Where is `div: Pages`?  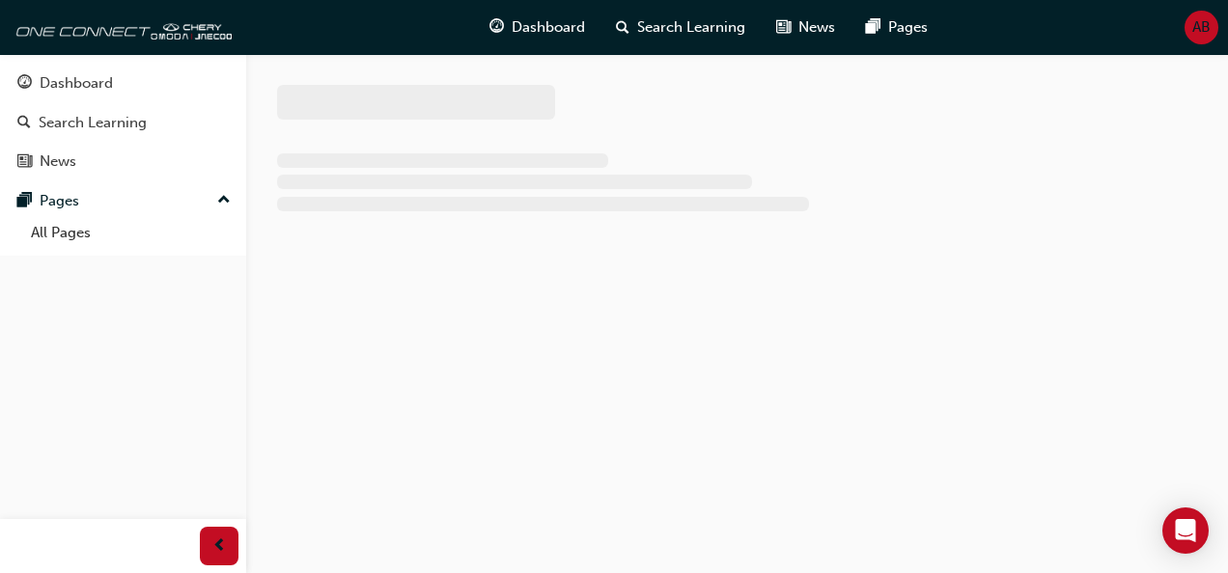 div: Pages is located at coordinates (59, 201).